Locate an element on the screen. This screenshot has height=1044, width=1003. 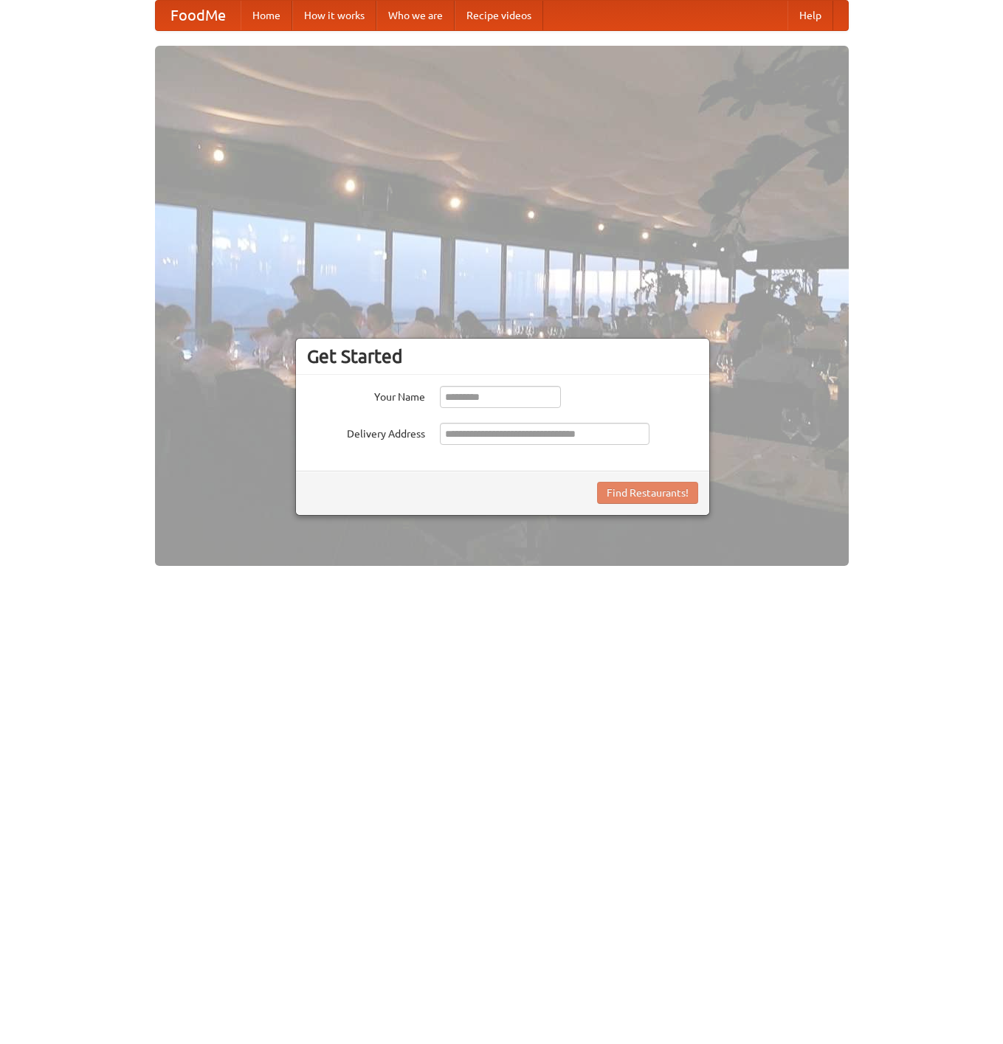
a: FoodMe is located at coordinates (198, 15).